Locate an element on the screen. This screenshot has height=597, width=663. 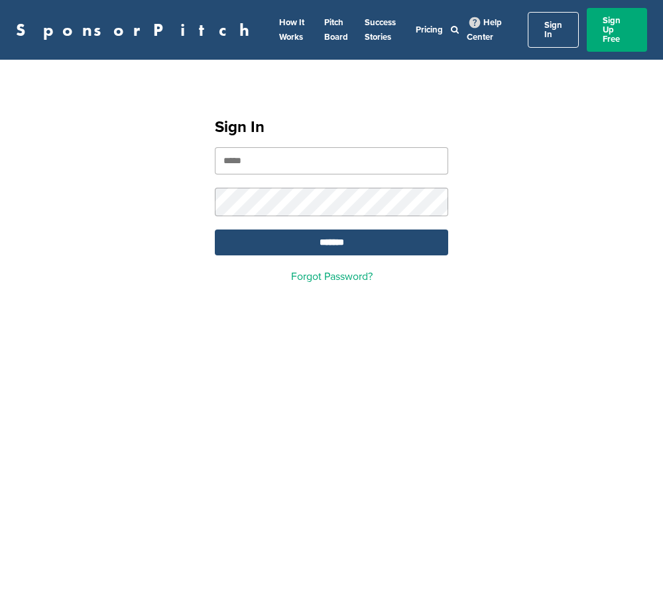
h1: Sign In is located at coordinates (331, 127).